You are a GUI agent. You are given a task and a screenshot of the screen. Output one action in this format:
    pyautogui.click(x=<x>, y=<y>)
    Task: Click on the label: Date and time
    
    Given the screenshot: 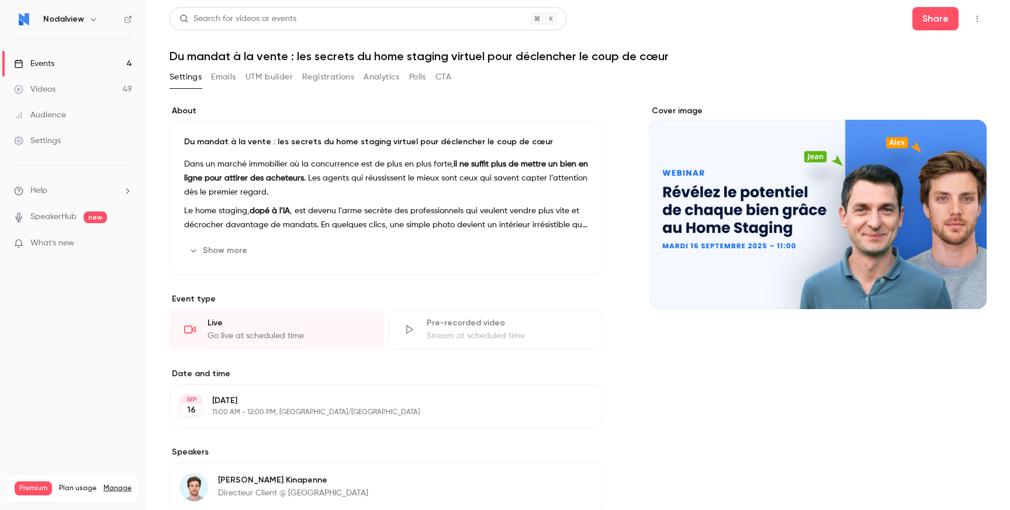 What is the action you would take?
    pyautogui.click(x=386, y=374)
    